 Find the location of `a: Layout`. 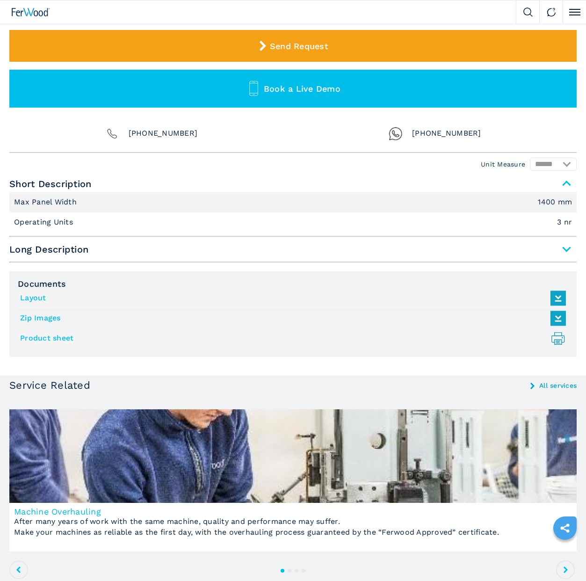

a: Layout is located at coordinates (291, 298).